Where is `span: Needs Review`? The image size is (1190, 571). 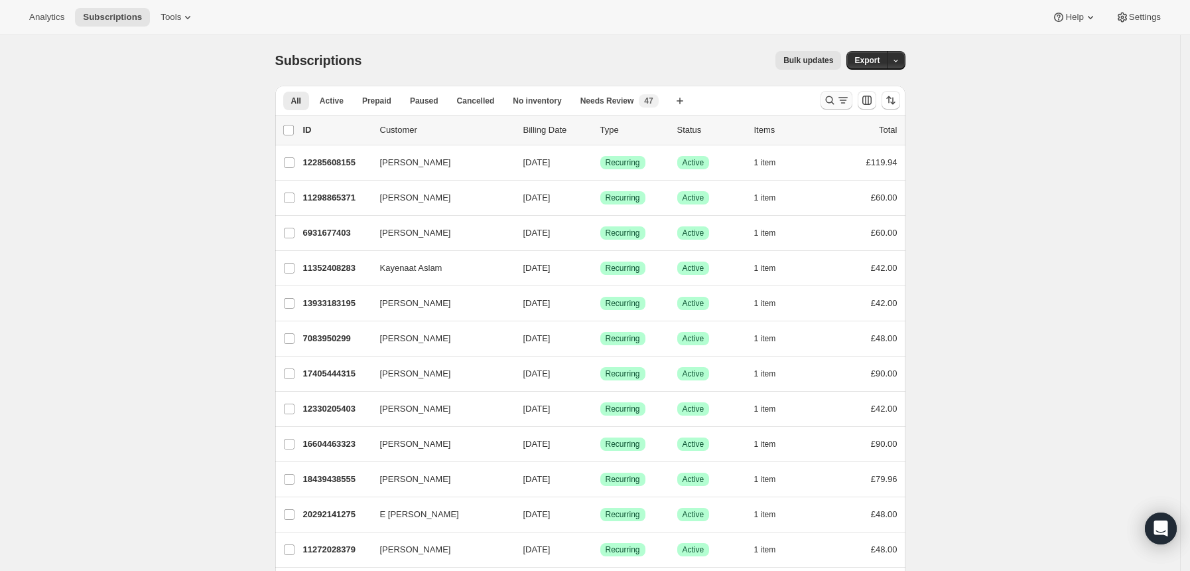
span: Needs Review is located at coordinates (607, 101).